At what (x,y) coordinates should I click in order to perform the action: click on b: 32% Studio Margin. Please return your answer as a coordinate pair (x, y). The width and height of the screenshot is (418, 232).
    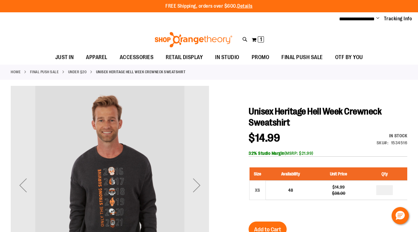
    Looking at the image, I should click on (267, 153).